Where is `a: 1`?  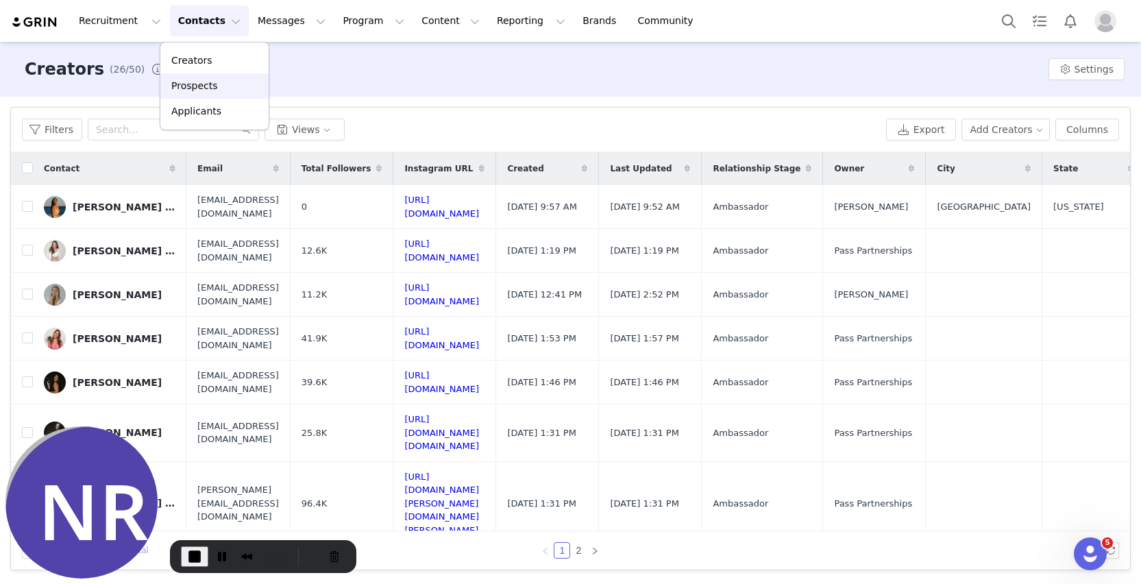
a: 1 is located at coordinates (562, 550).